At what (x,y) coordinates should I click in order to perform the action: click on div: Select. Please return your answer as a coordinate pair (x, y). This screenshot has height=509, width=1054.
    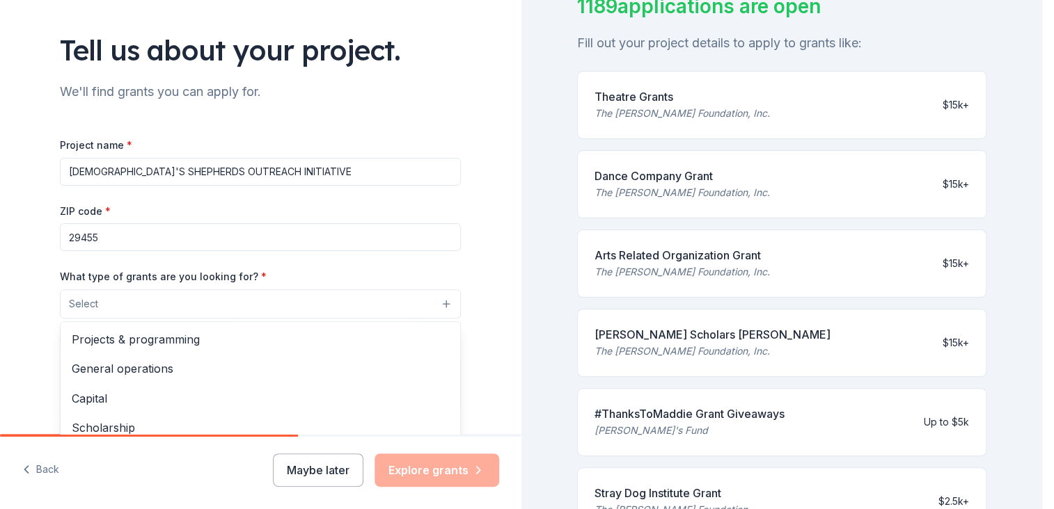
    Looking at the image, I should click on (260, 405).